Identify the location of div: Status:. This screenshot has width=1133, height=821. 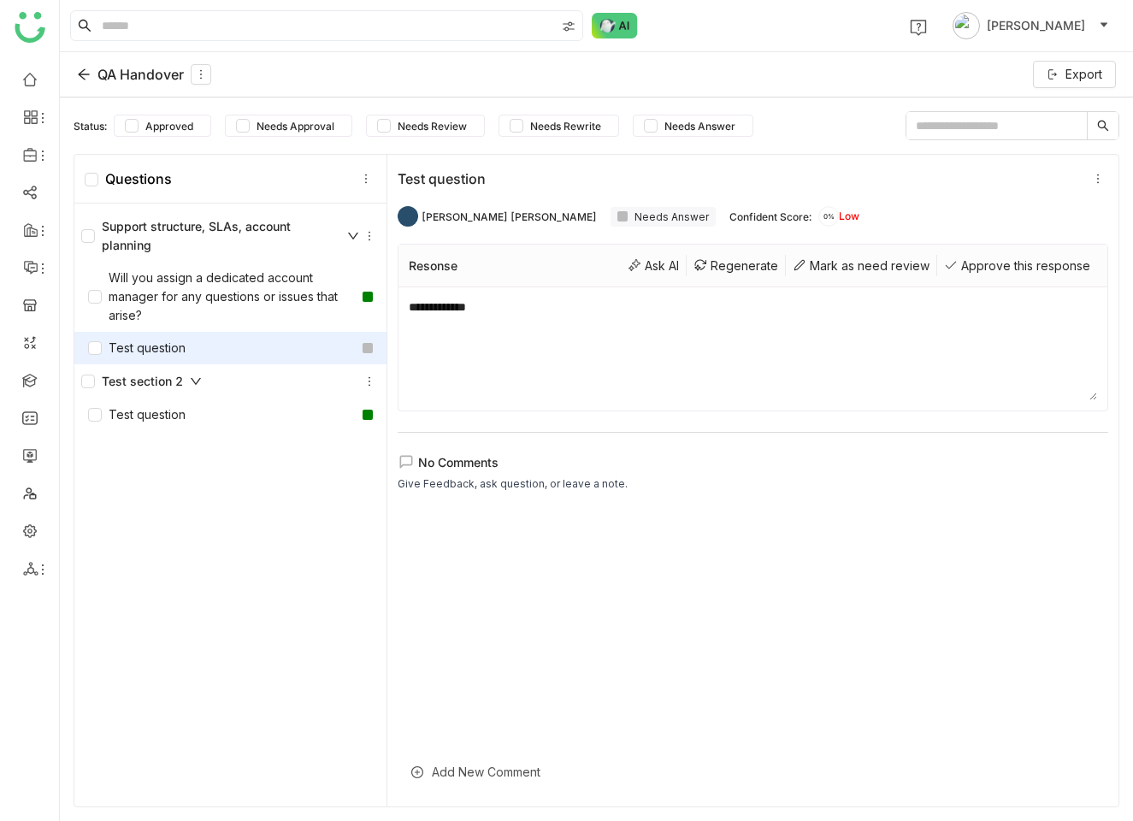
(90, 126).